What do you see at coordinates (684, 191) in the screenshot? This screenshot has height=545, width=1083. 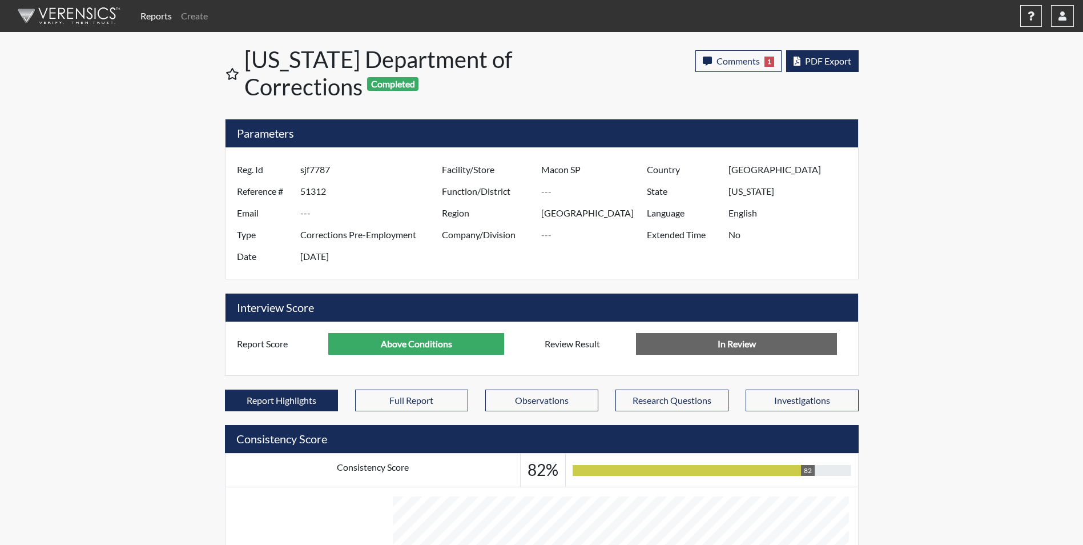 I see `label: State` at bounding box center [684, 191].